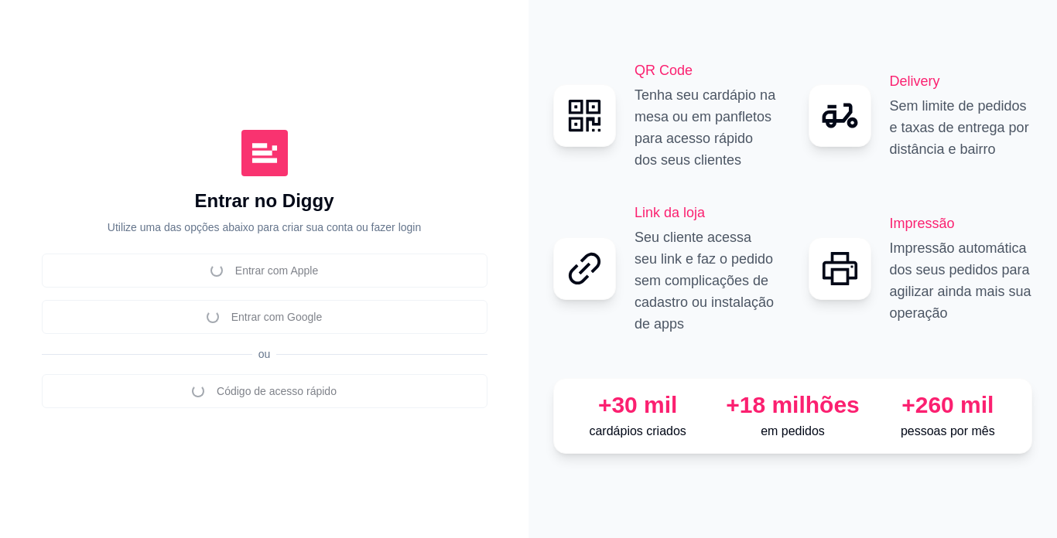  What do you see at coordinates (264, 201) in the screenshot?
I see `h1: Entrar no Diggy` at bounding box center [264, 201].